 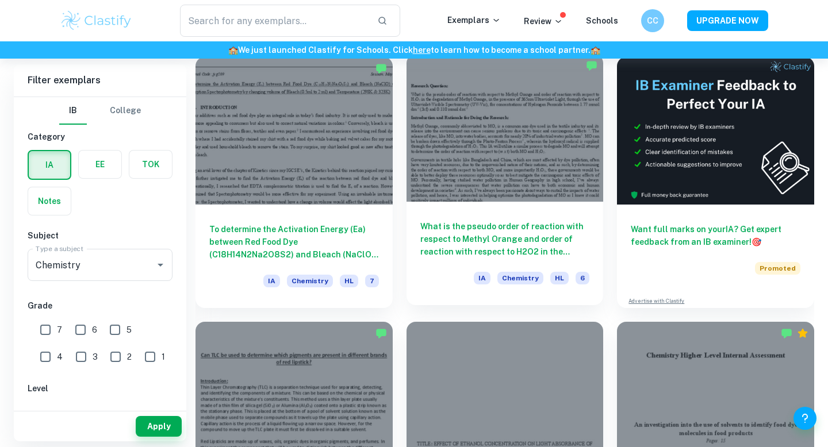 What do you see at coordinates (474, 20) in the screenshot?
I see `p: Exemplars` at bounding box center [474, 20].